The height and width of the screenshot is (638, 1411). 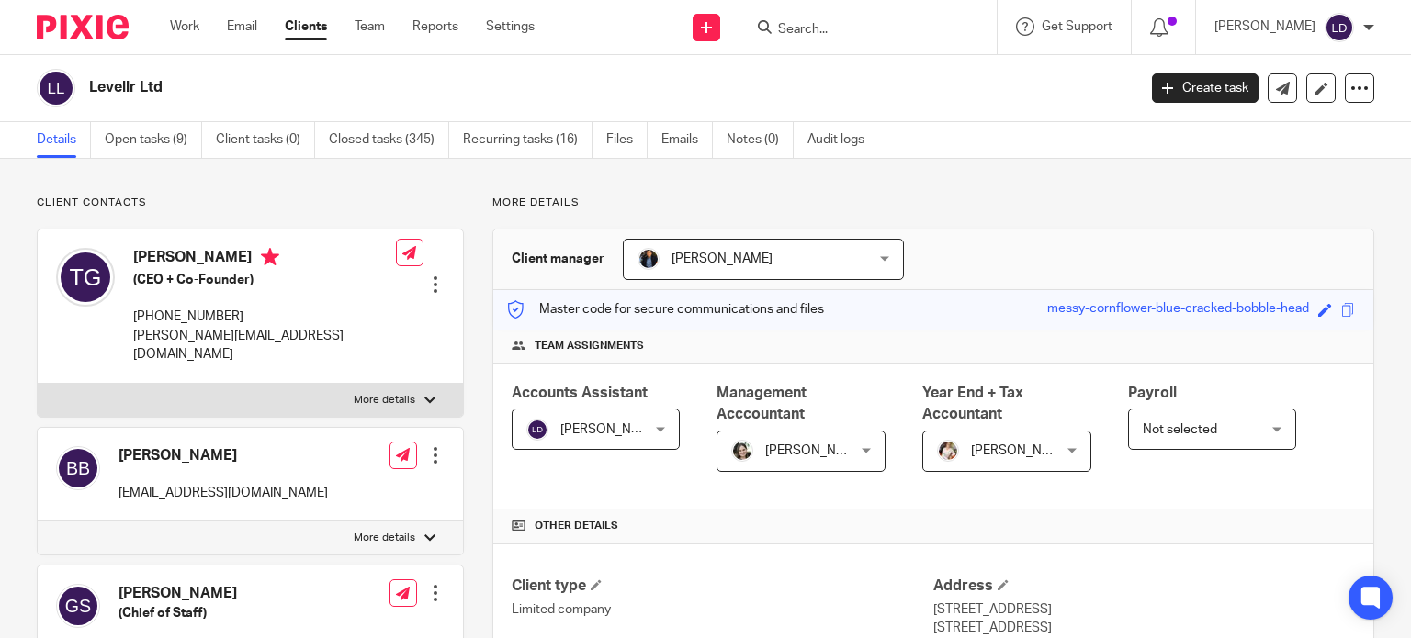 I want to click on a: Email, so click(x=242, y=27).